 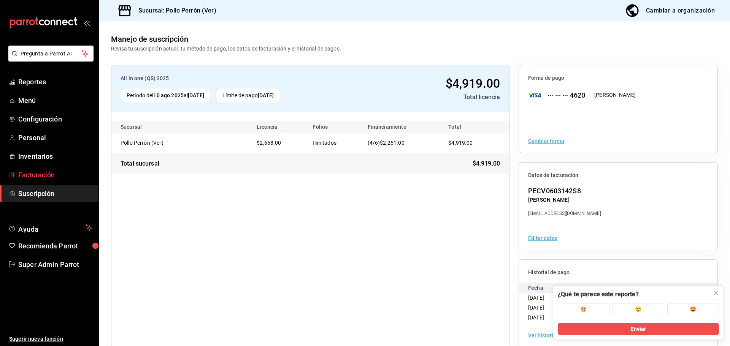 I want to click on span: Super Admin Parrot, so click(x=55, y=265).